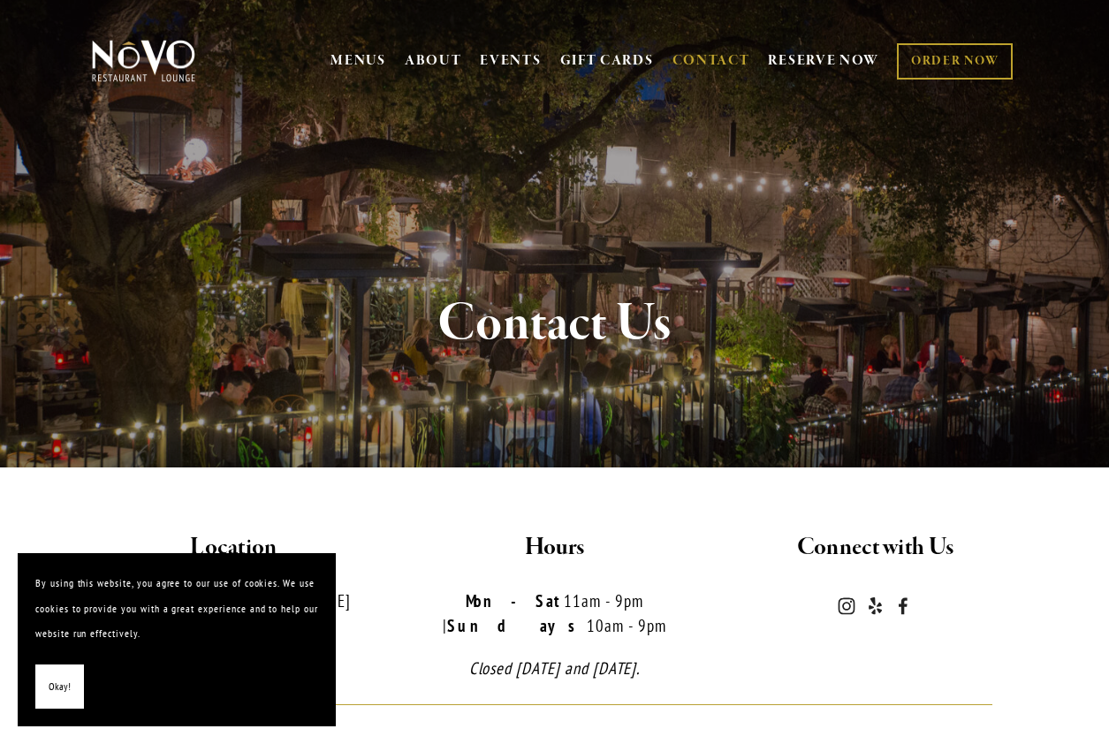 This screenshot has width=1109, height=744. Describe the element at coordinates (59, 686) in the screenshot. I see `button: Okay!` at that location.